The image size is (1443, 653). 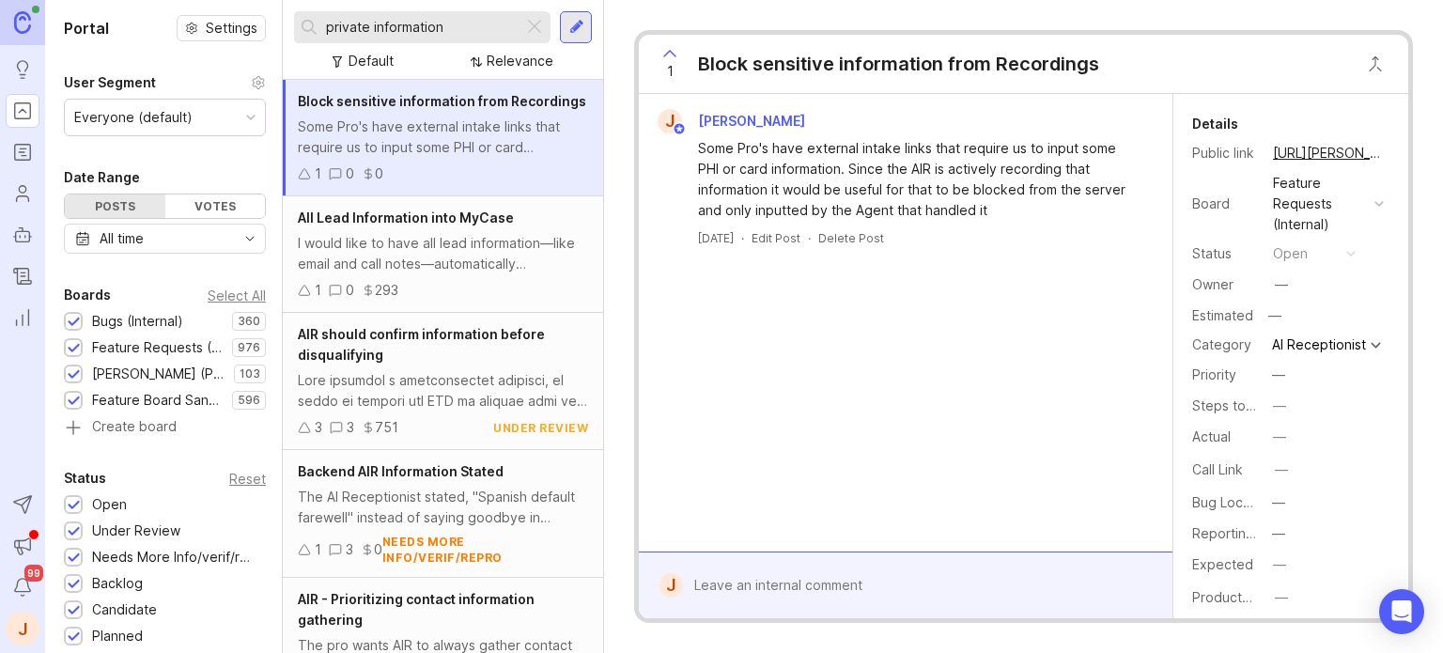 I want to click on a: Backend AIR Information StatedThe AI Receptionist stated, "Spanish default farewell" instead of s..., so click(x=443, y=514).